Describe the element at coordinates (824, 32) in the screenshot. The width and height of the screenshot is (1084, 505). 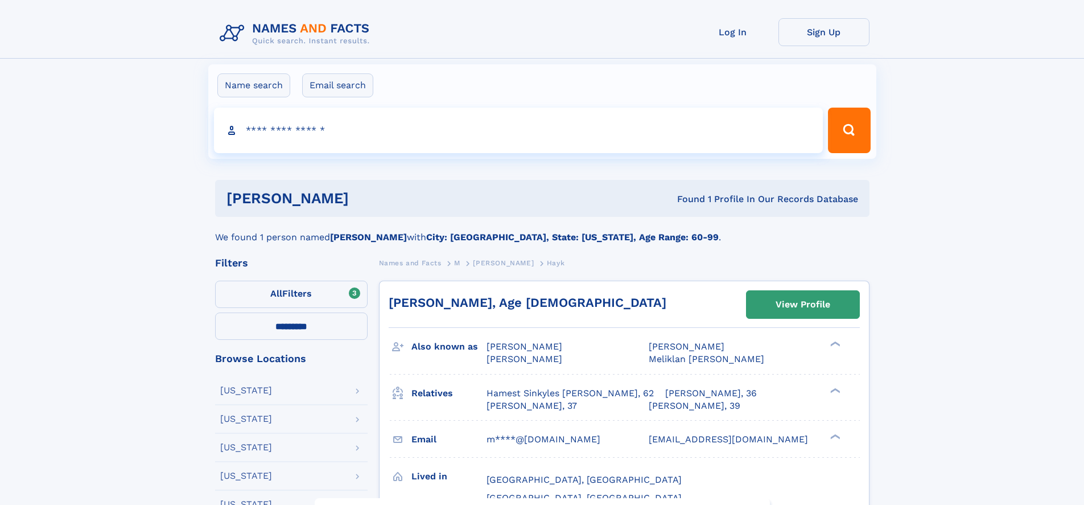
I see `a: Sign Up` at that location.